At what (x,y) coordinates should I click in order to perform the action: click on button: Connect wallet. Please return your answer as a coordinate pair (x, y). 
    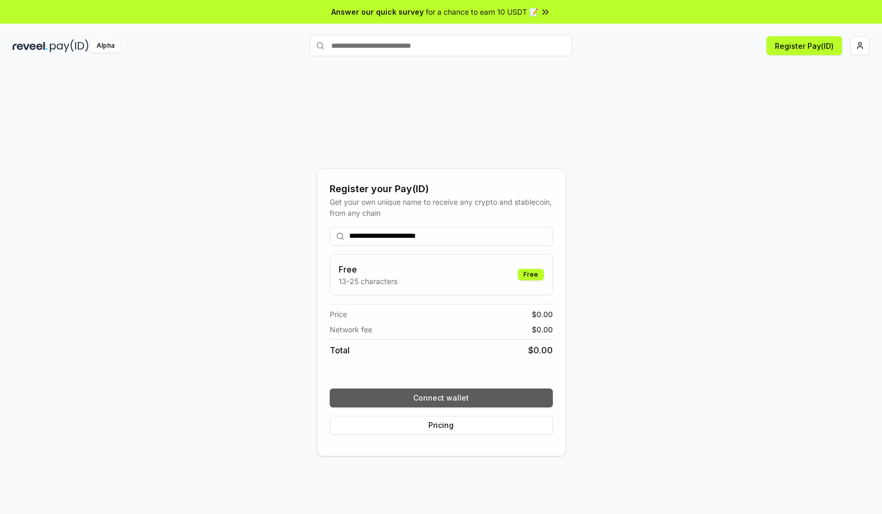
    Looking at the image, I should click on (441, 398).